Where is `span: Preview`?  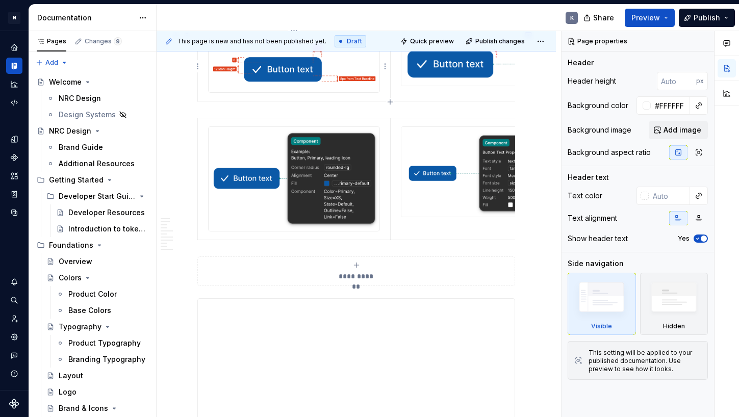
span: Preview is located at coordinates (646, 18).